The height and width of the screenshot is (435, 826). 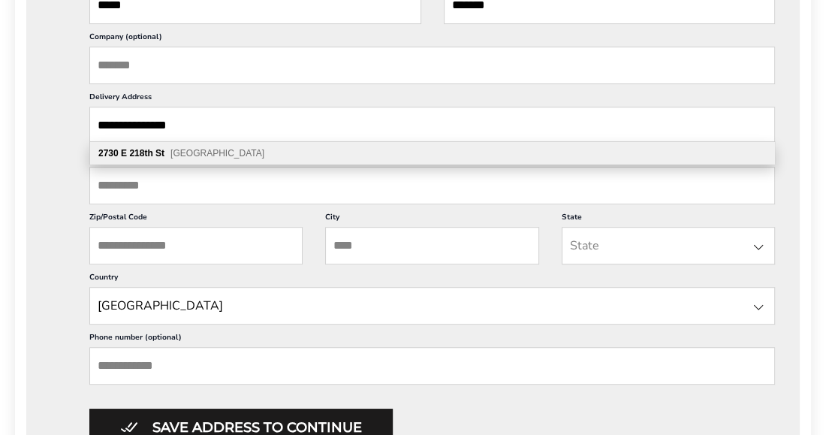 What do you see at coordinates (196, 246) in the screenshot?
I see `input: ZIP` at bounding box center [196, 246].